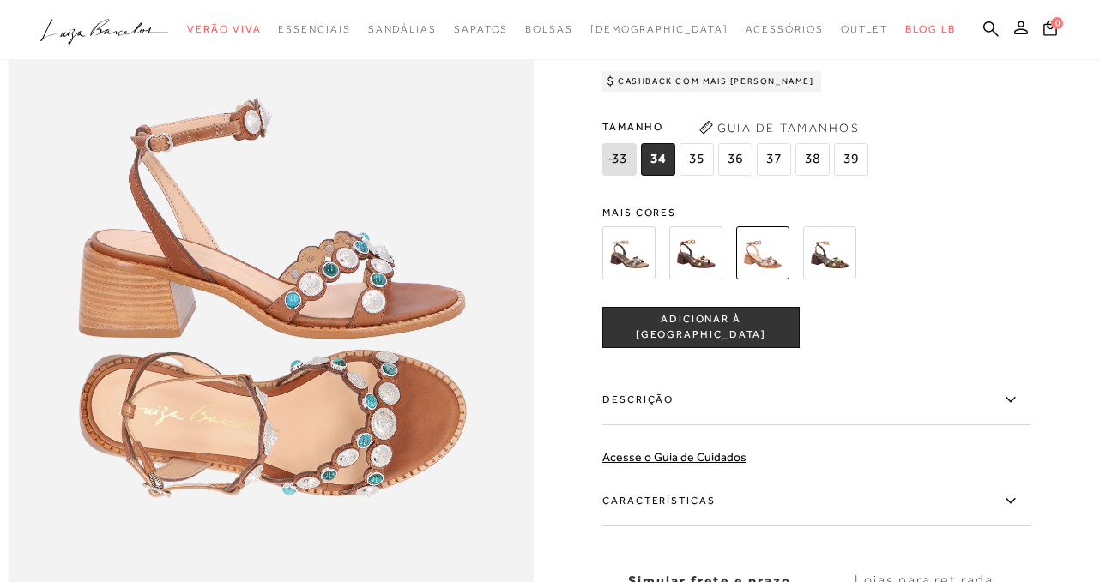 Image resolution: width=1100 pixels, height=582 pixels. I want to click on span: 35, so click(696, 160).